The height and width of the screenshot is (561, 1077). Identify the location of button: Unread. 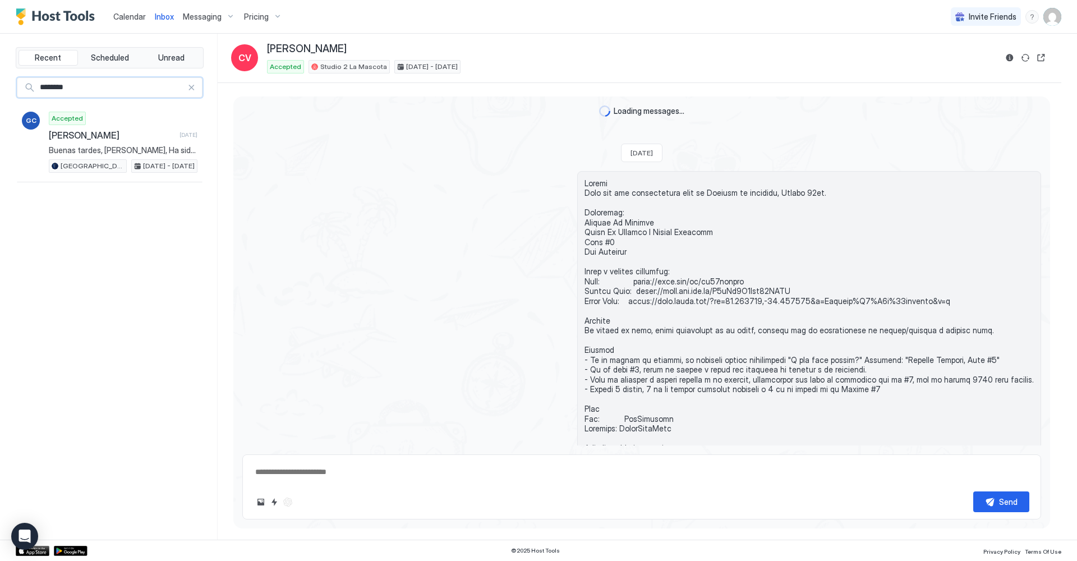
(171, 58).